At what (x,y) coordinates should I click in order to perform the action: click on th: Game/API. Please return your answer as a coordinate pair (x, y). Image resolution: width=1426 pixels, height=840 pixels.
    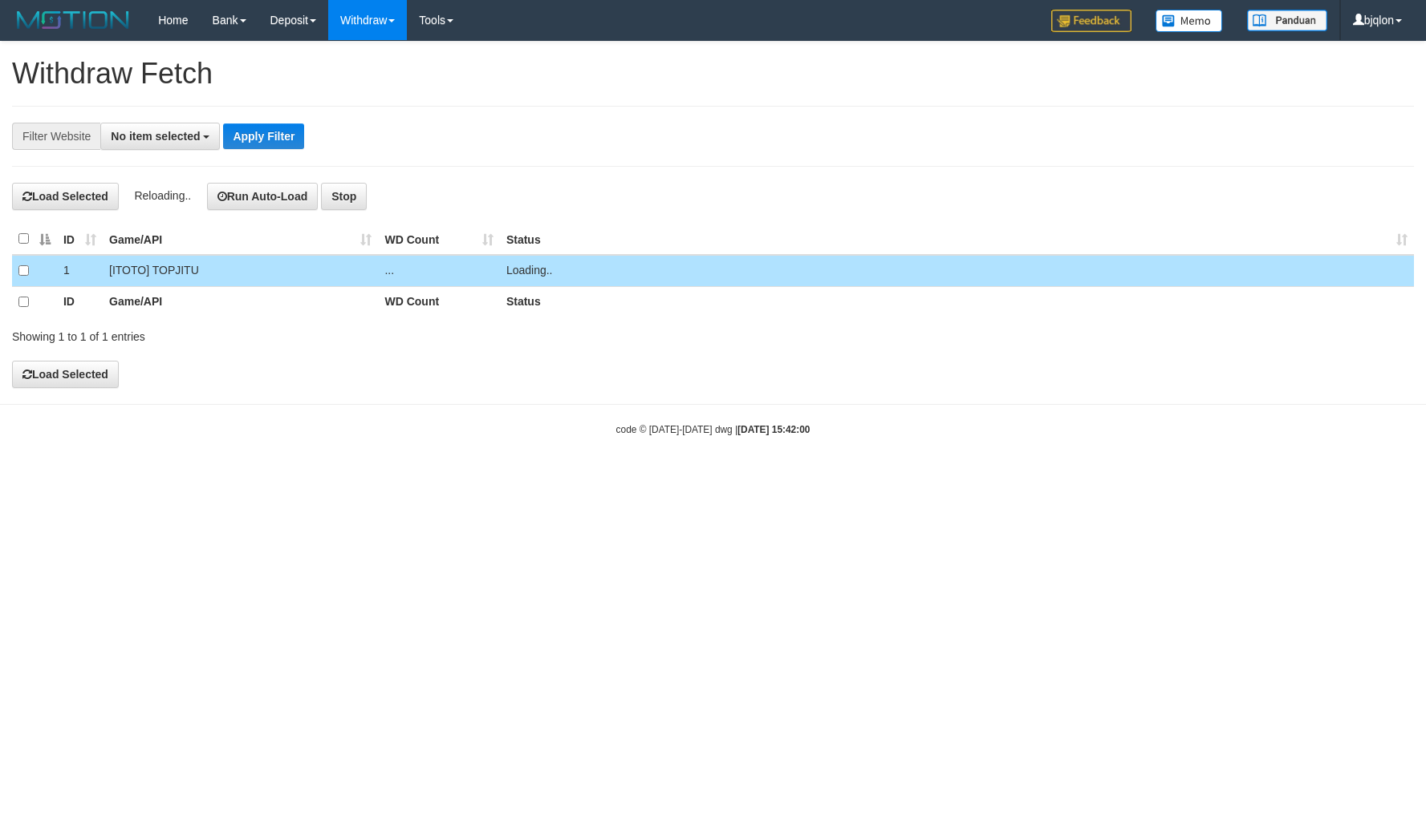
    Looking at the image, I should click on (240, 302).